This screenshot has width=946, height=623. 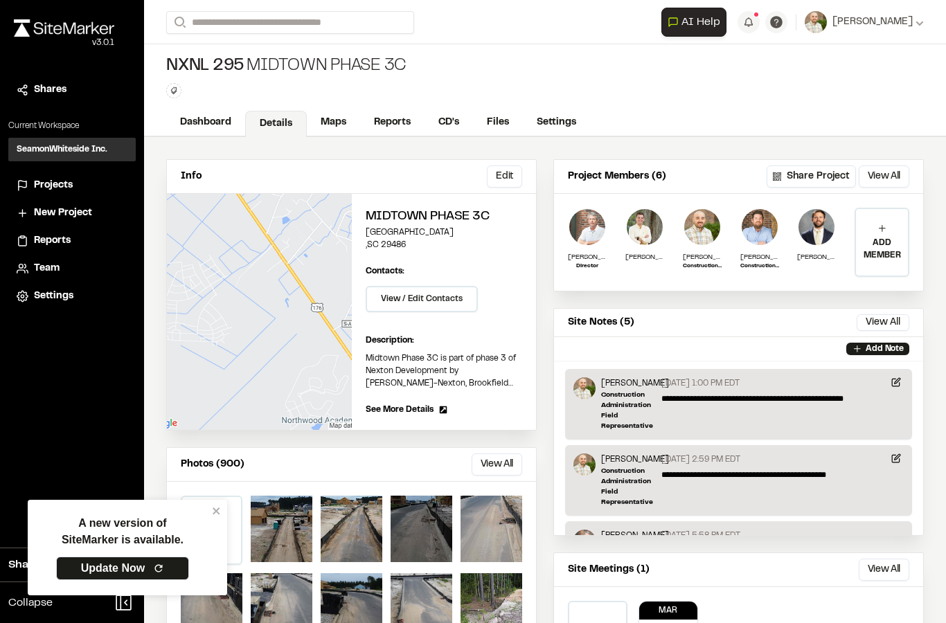 I want to click on p: A new version of SiteMarker is available., so click(x=123, y=532).